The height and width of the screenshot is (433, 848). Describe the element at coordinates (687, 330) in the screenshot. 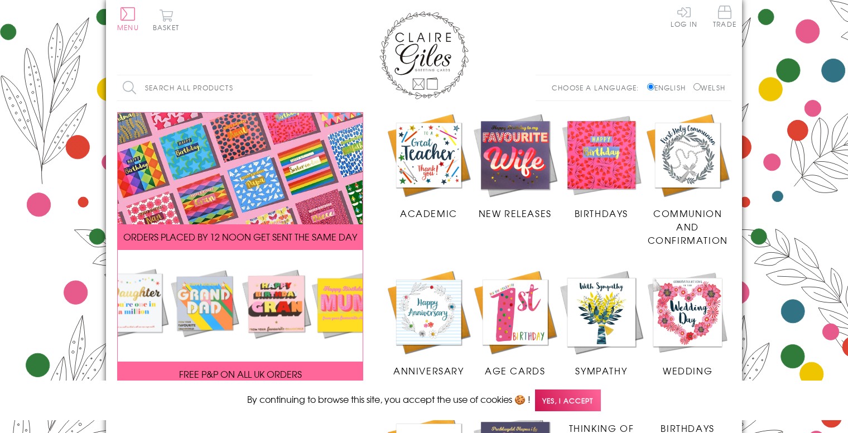

I see `a: Wedding Occasions` at that location.